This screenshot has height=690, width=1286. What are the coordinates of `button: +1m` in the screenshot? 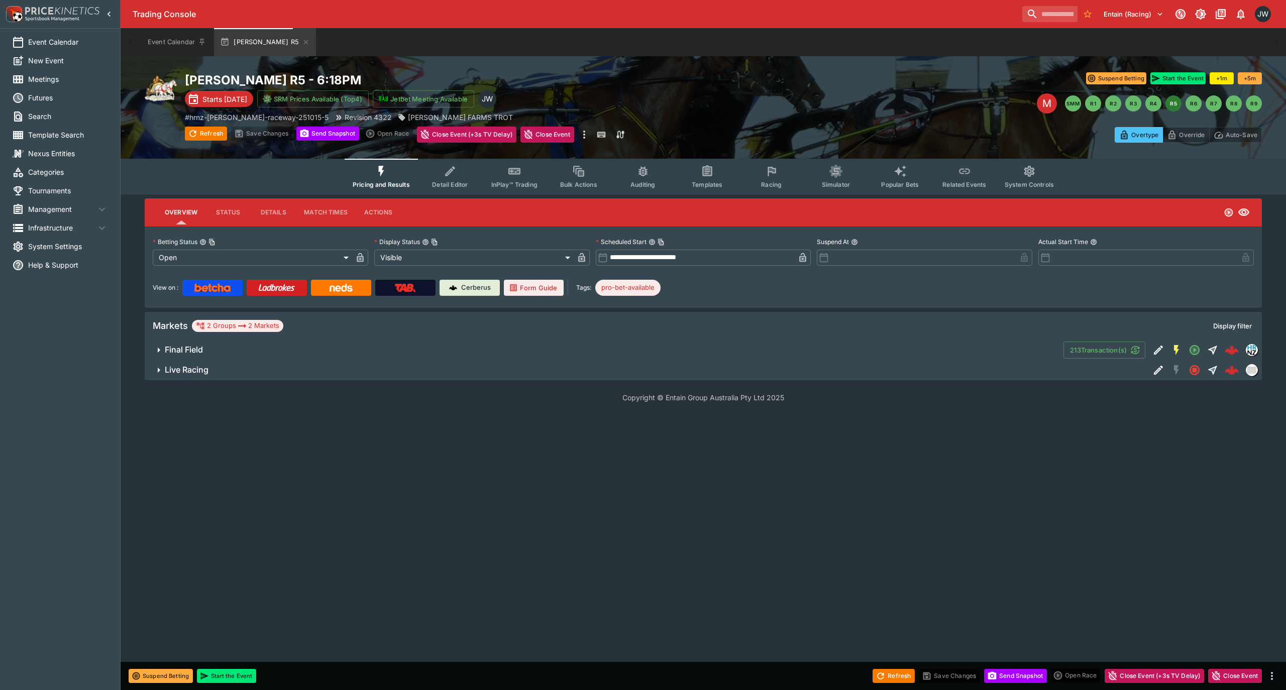 It's located at (1222, 78).